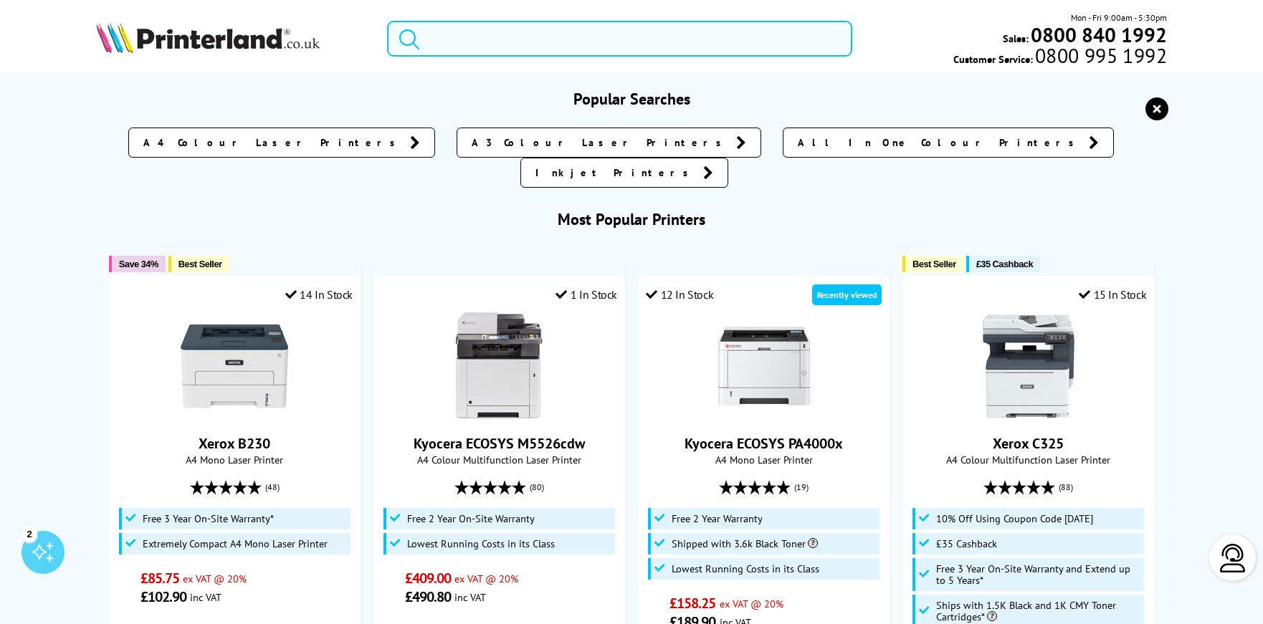 This screenshot has height=624, width=1263. Describe the element at coordinates (1003, 264) in the screenshot. I see `button: £35 Cashback` at that location.